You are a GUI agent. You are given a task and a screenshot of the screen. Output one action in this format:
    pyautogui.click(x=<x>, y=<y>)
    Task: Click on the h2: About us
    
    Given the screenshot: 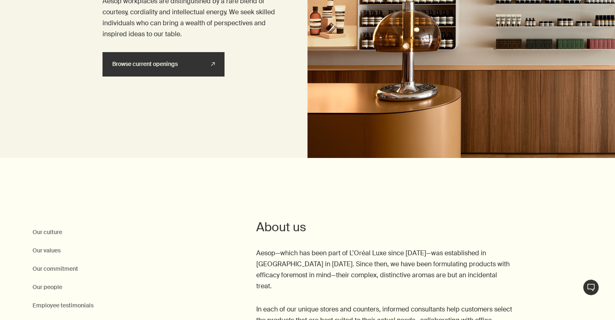 What is the action you would take?
    pyautogui.click(x=385, y=227)
    